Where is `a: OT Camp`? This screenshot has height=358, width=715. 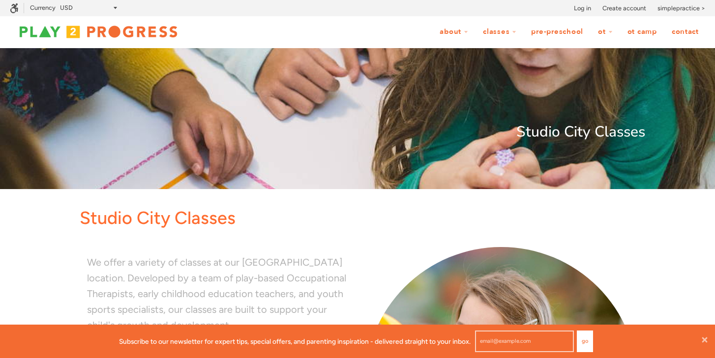
a: OT Camp is located at coordinates (642, 32).